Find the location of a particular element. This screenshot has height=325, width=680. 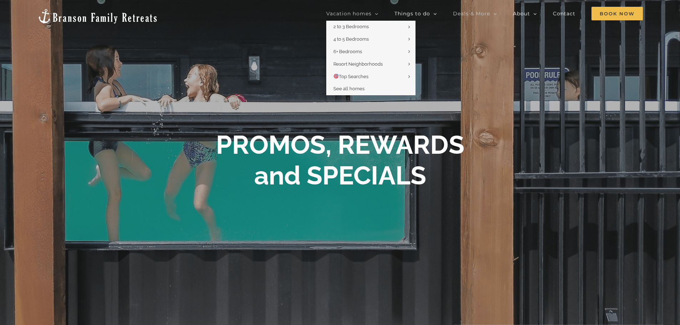

span: 6+ Bedrooms is located at coordinates (348, 51).